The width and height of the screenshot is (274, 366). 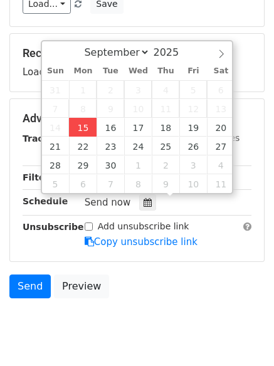 I want to click on span: September 21, 2025, so click(x=56, y=146).